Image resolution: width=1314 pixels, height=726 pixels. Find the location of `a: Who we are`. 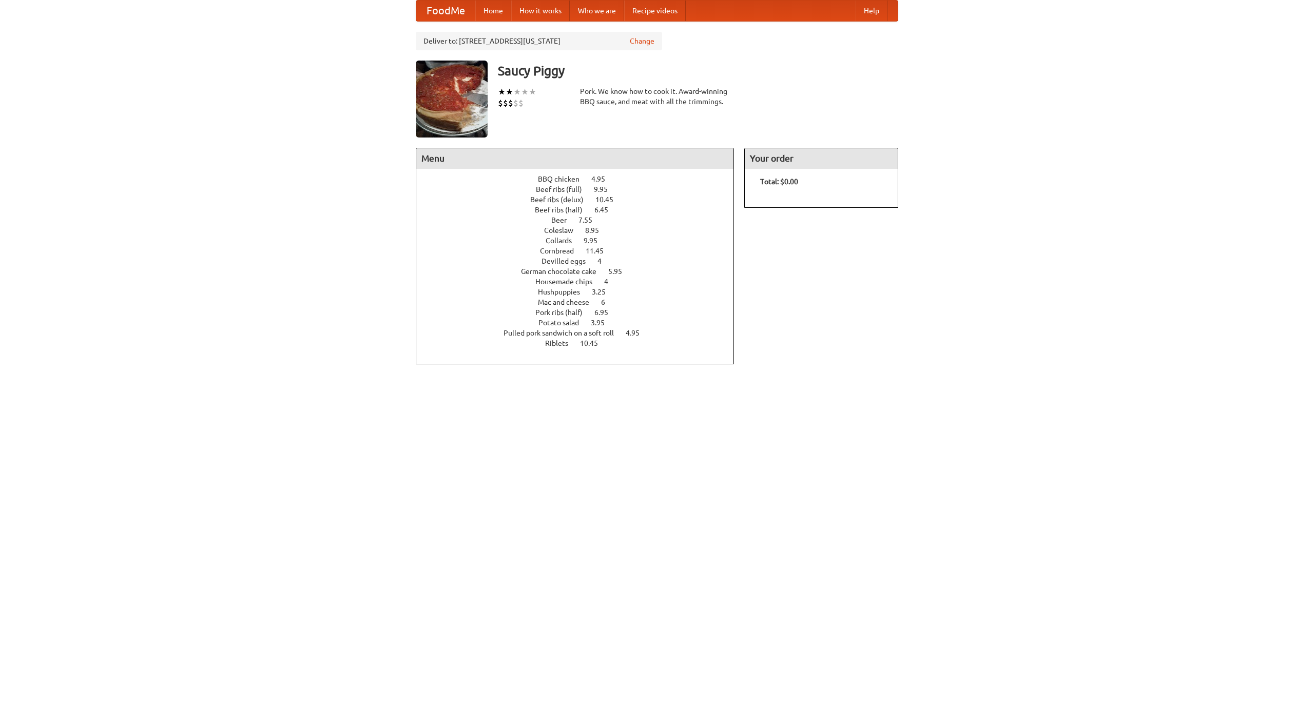

a: Who we are is located at coordinates (597, 11).